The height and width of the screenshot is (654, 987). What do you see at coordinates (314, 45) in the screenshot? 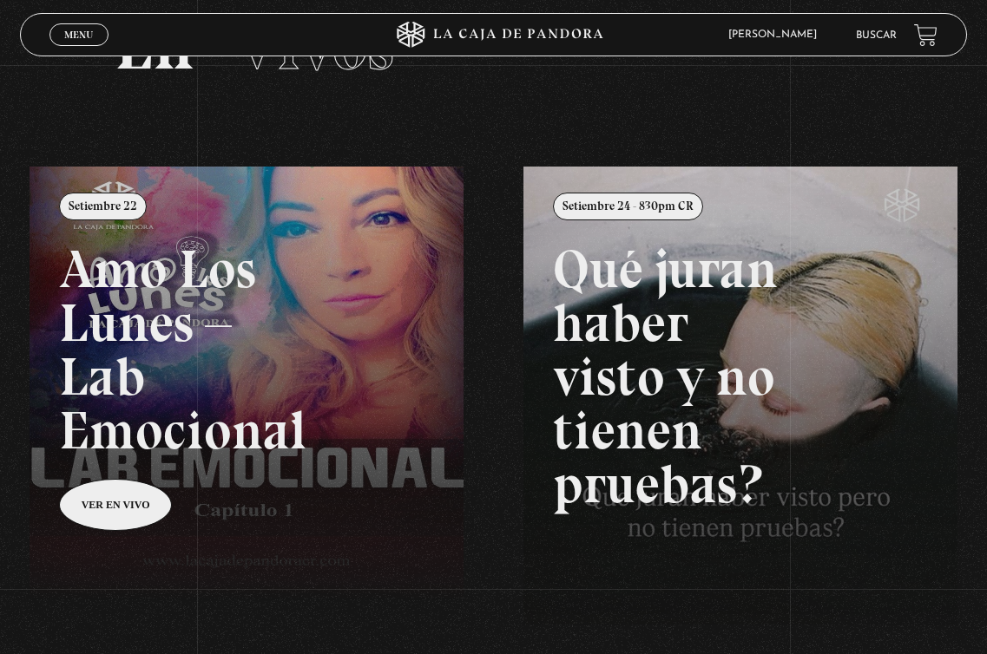
I see `span: Vivos` at bounding box center [314, 45].